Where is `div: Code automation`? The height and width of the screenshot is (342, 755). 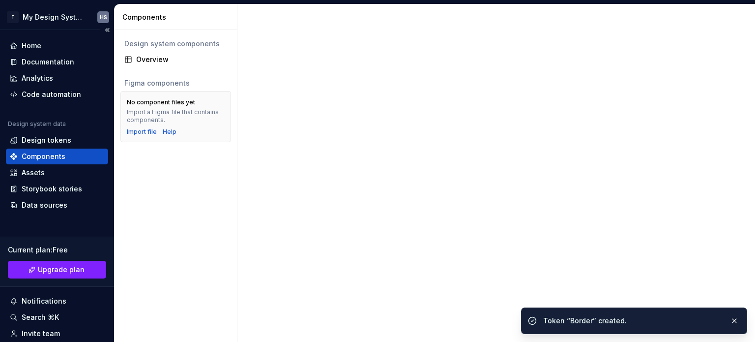
div: Code automation is located at coordinates (51, 94).